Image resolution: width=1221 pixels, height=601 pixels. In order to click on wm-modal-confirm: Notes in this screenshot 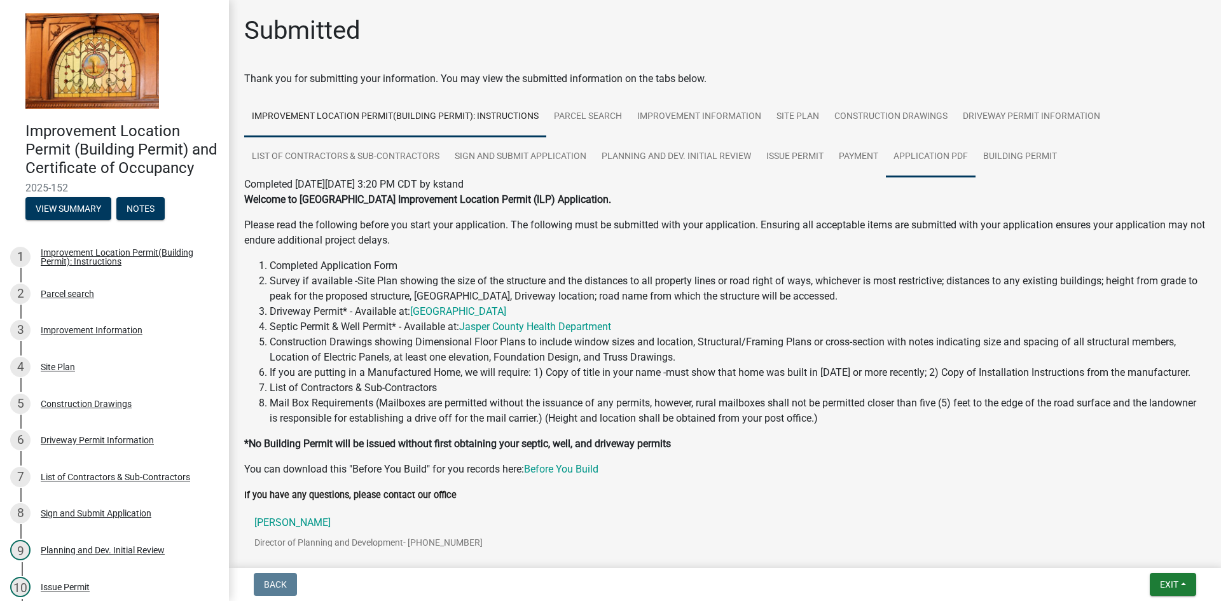, I will do `click(141, 210)`.